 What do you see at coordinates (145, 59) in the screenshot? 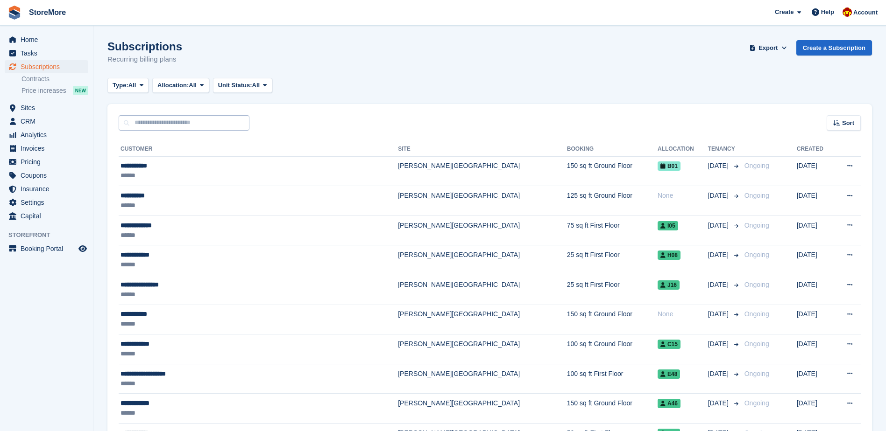
I see `p: Recurring billing plans` at bounding box center [145, 59].